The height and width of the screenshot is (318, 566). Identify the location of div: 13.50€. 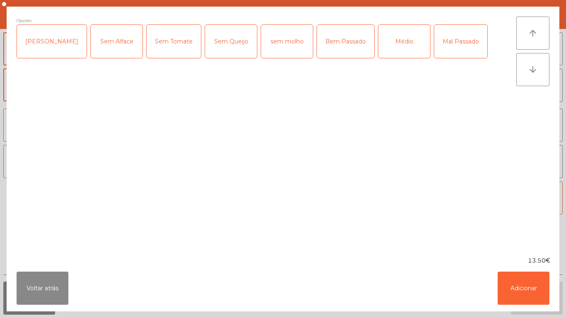
(283, 260).